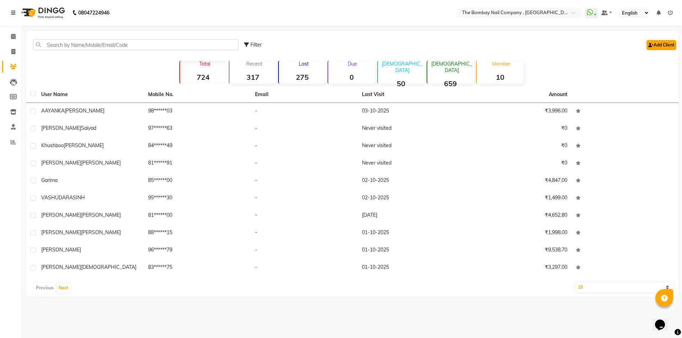 The height and width of the screenshot is (338, 682). Describe the element at coordinates (205, 64) in the screenshot. I see `p: Total` at that location.